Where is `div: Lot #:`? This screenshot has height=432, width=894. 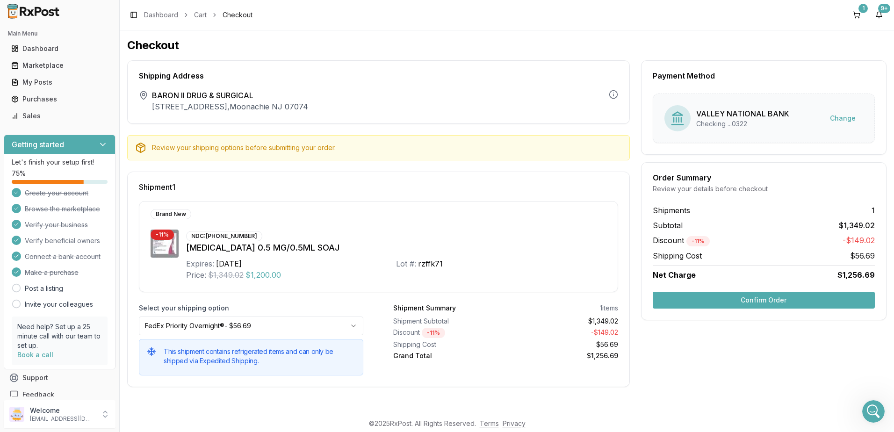 div: Lot #: is located at coordinates (406, 264).